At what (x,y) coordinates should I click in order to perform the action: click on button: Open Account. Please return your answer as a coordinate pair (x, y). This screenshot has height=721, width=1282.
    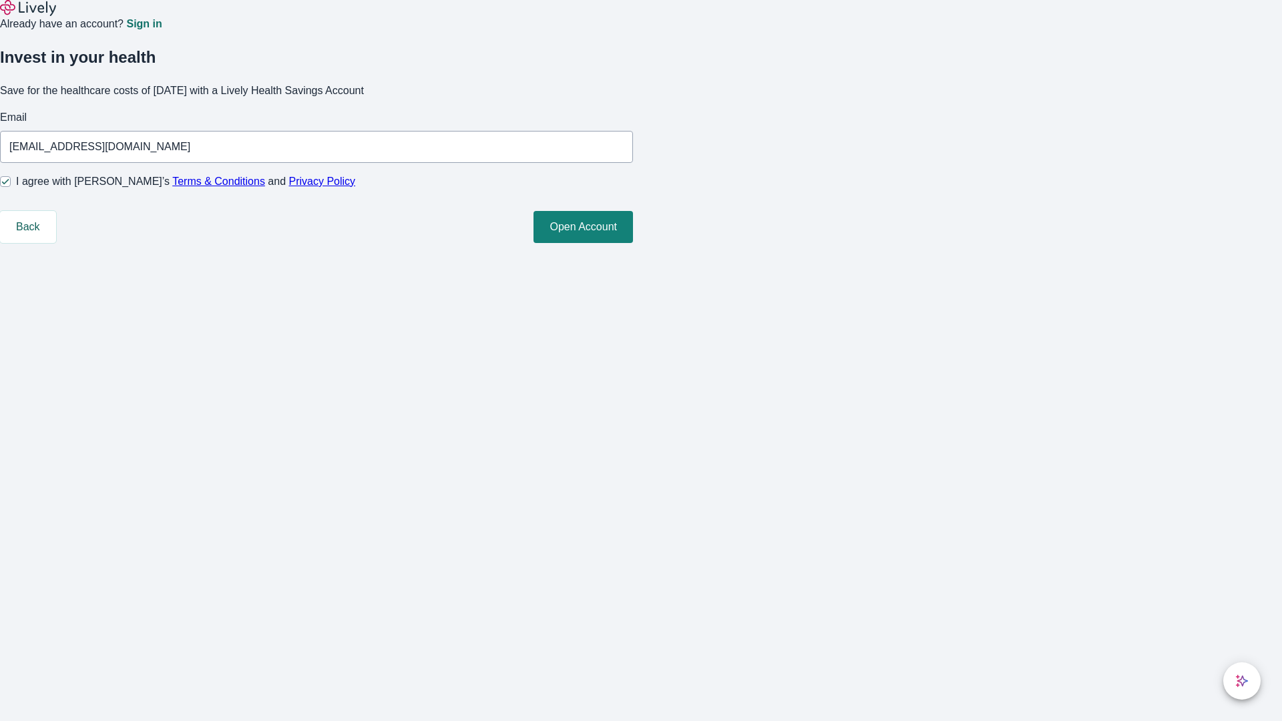
    Looking at the image, I should click on (583, 227).